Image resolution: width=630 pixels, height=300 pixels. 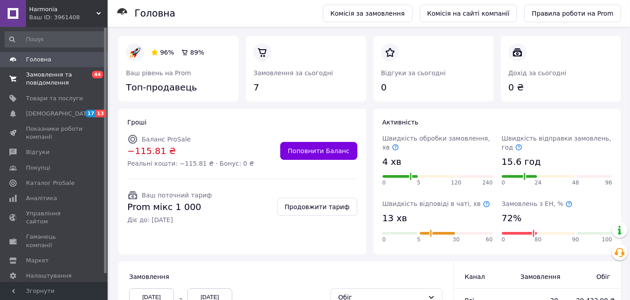 What do you see at coordinates (54, 99) in the screenshot?
I see `span: Товари та послуги` at bounding box center [54, 99].